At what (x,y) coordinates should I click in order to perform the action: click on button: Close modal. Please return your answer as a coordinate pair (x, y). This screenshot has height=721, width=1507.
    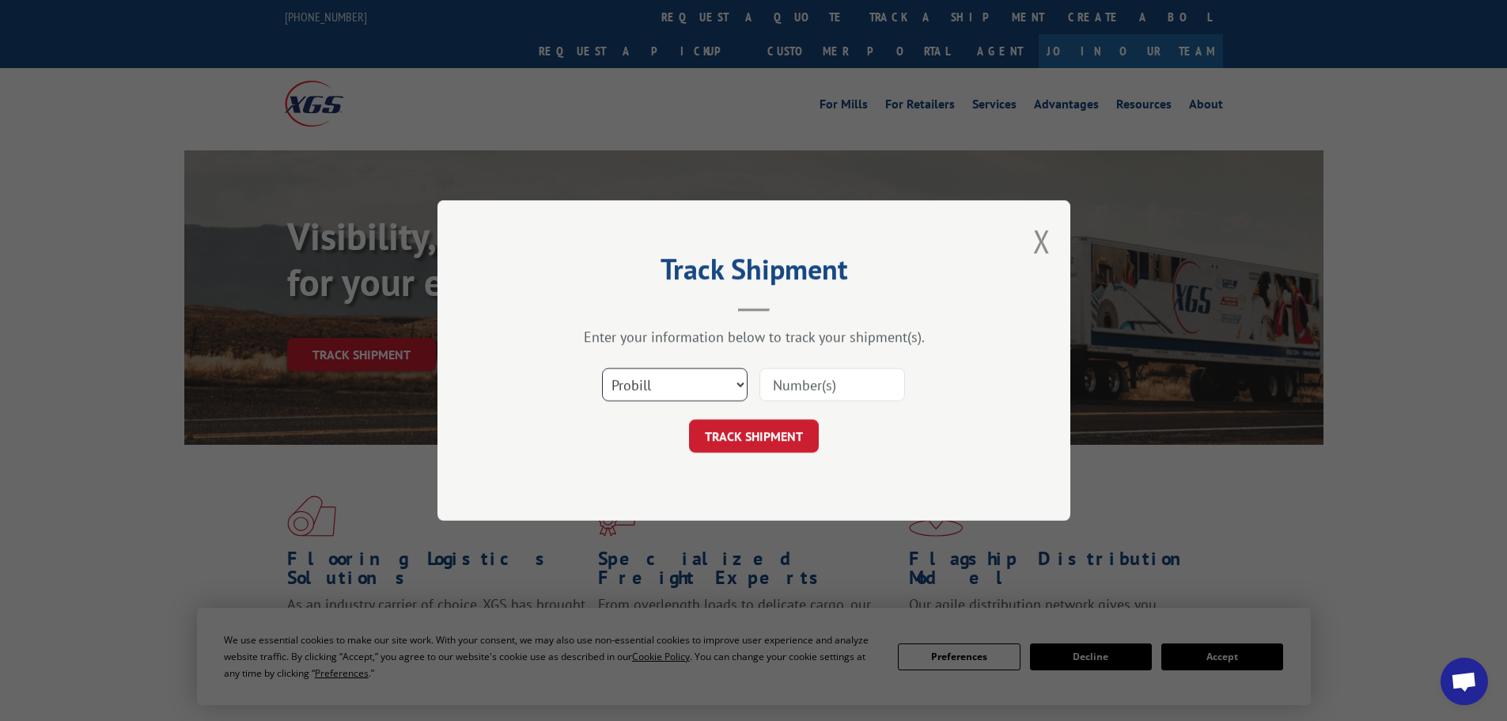
    Looking at the image, I should click on (1042, 240).